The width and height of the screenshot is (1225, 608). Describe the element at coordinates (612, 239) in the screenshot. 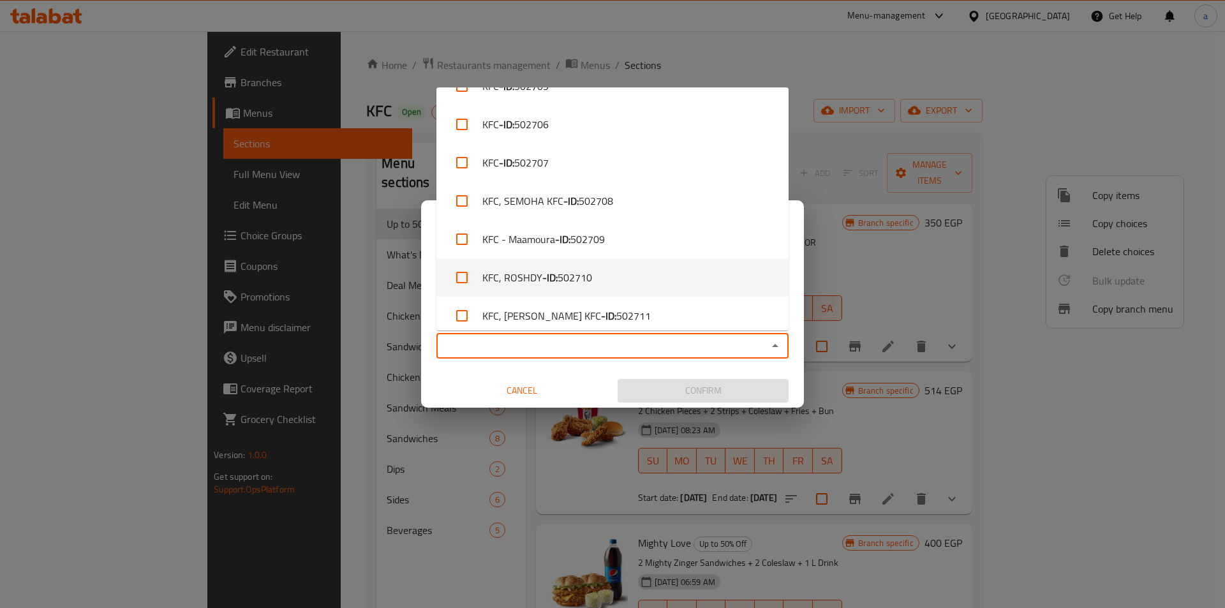

I see `li: KFC - Maamoura` at that location.